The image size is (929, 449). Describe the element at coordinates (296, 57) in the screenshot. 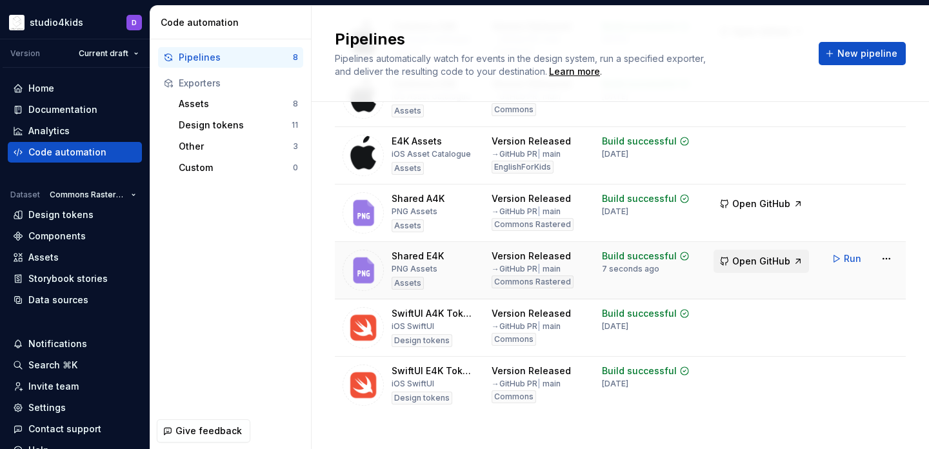

I see `div: 8` at that location.